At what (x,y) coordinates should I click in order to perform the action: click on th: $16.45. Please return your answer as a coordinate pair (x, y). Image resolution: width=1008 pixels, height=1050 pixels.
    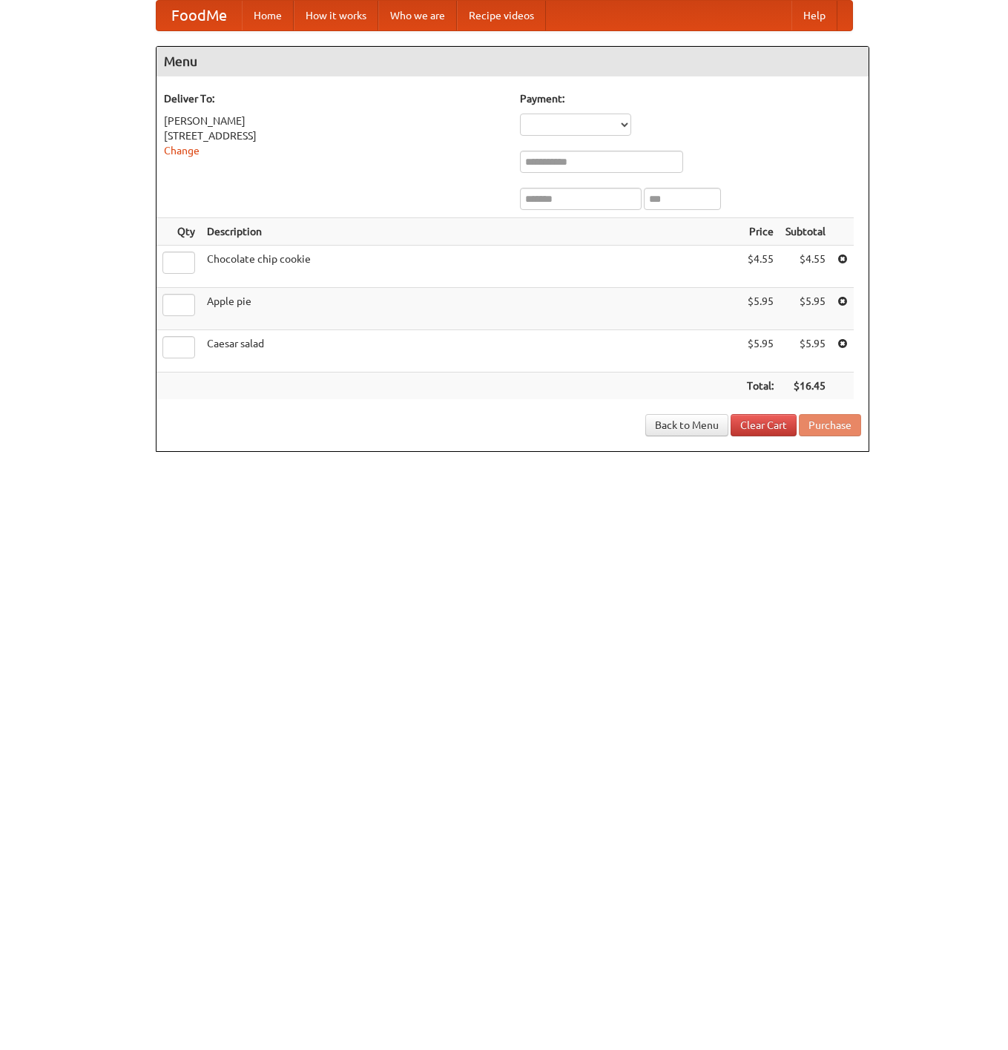
    Looking at the image, I should click on (806, 386).